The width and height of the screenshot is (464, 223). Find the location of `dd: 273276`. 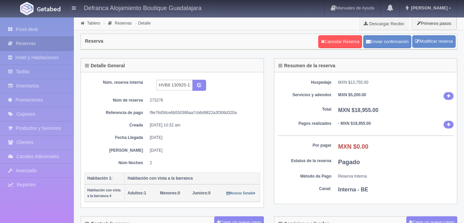

dd: 273276 is located at coordinates (202, 100).